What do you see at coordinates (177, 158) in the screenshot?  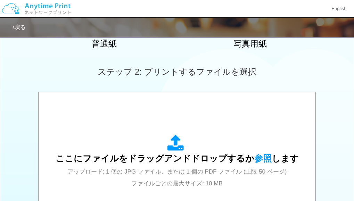 I see `span: ここにファイルをドラッグアンドドロップするか します` at bounding box center [177, 158].